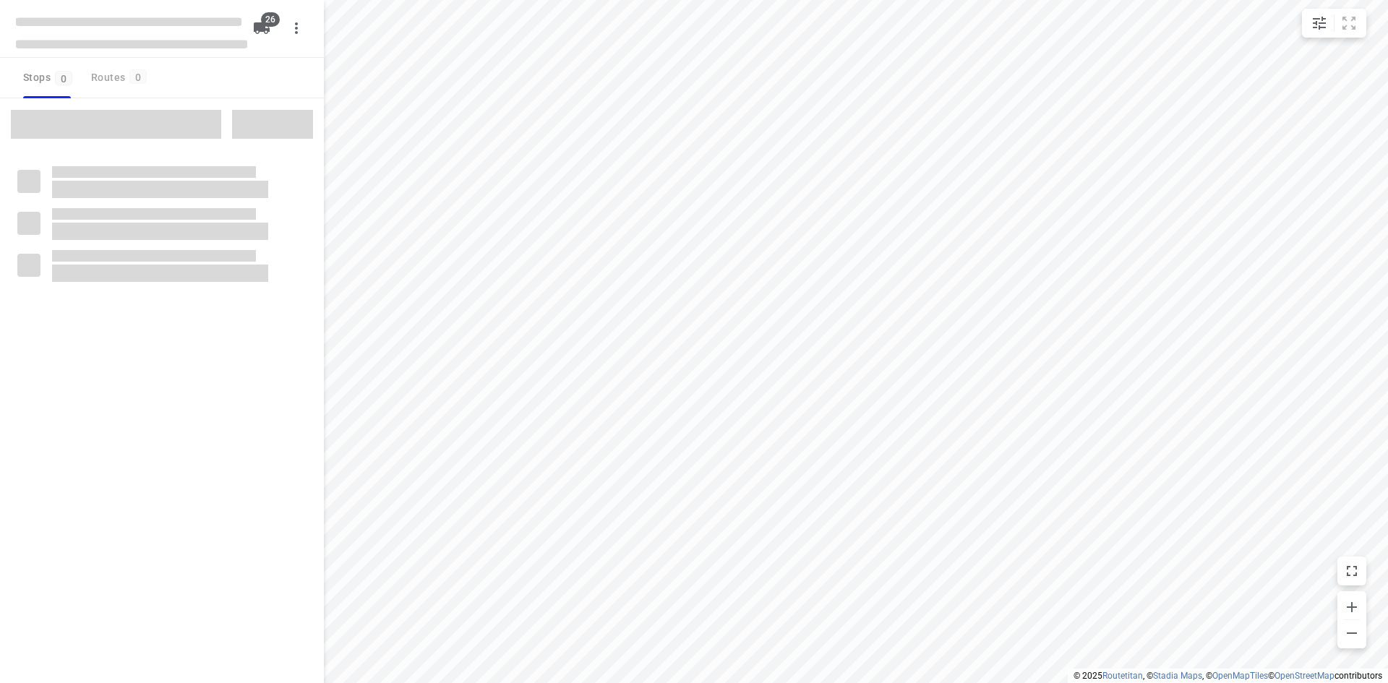 The image size is (1388, 683). Describe the element at coordinates (1122, 676) in the screenshot. I see `a: Routetitan` at that location.